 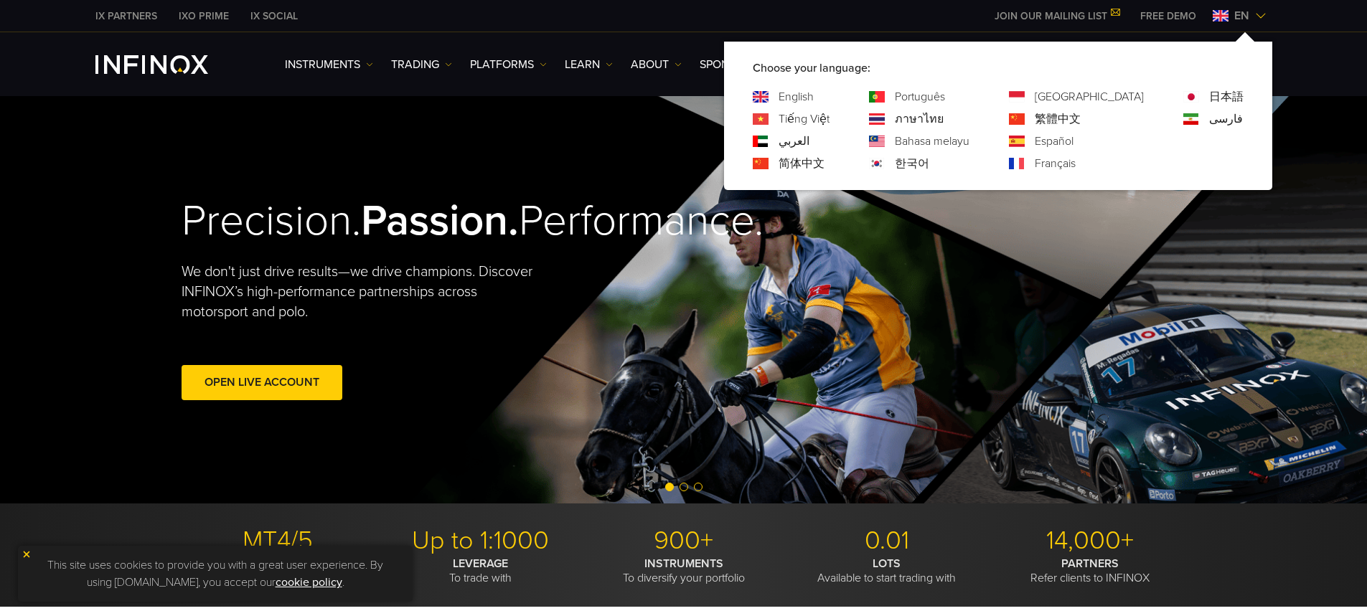 I want to click on p: Choose your language:, so click(x=998, y=68).